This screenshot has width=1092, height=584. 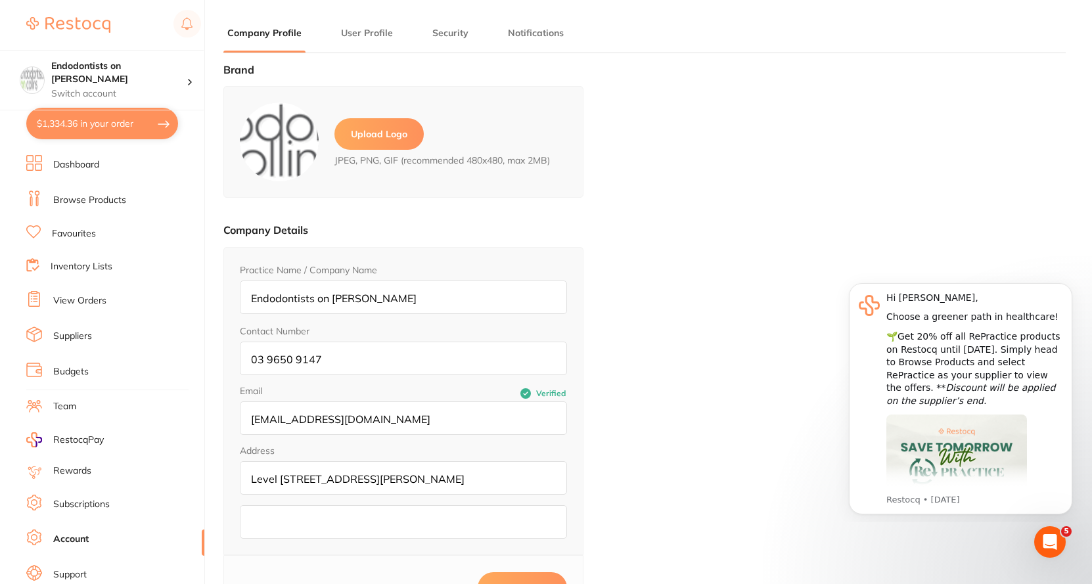 I want to click on button: Company Profile, so click(x=264, y=33).